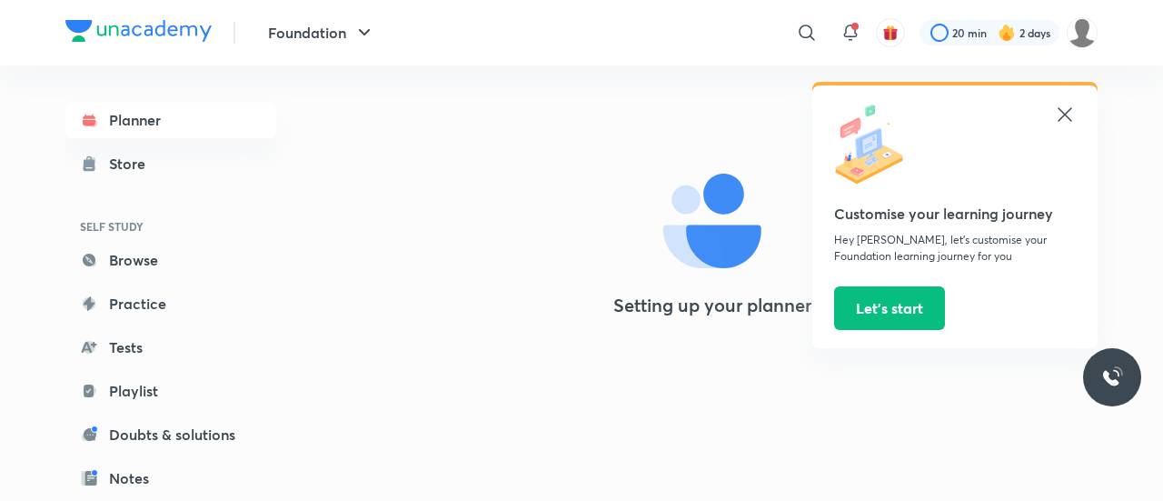  Describe the element at coordinates (171, 434) in the screenshot. I see `a: Doubts & solutions` at that location.